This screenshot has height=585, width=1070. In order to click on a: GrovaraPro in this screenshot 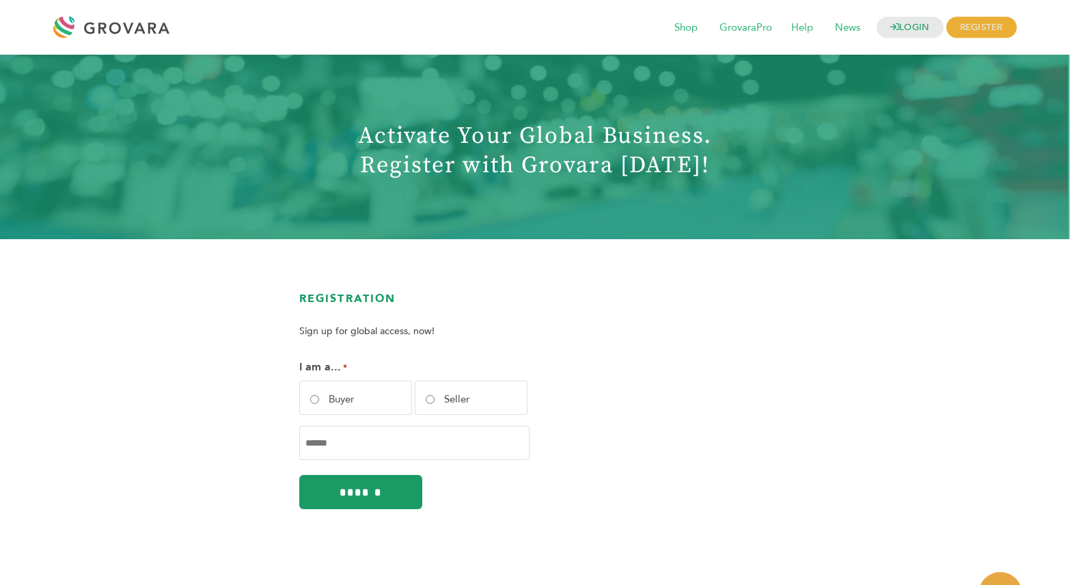, I will do `click(745, 28)`.